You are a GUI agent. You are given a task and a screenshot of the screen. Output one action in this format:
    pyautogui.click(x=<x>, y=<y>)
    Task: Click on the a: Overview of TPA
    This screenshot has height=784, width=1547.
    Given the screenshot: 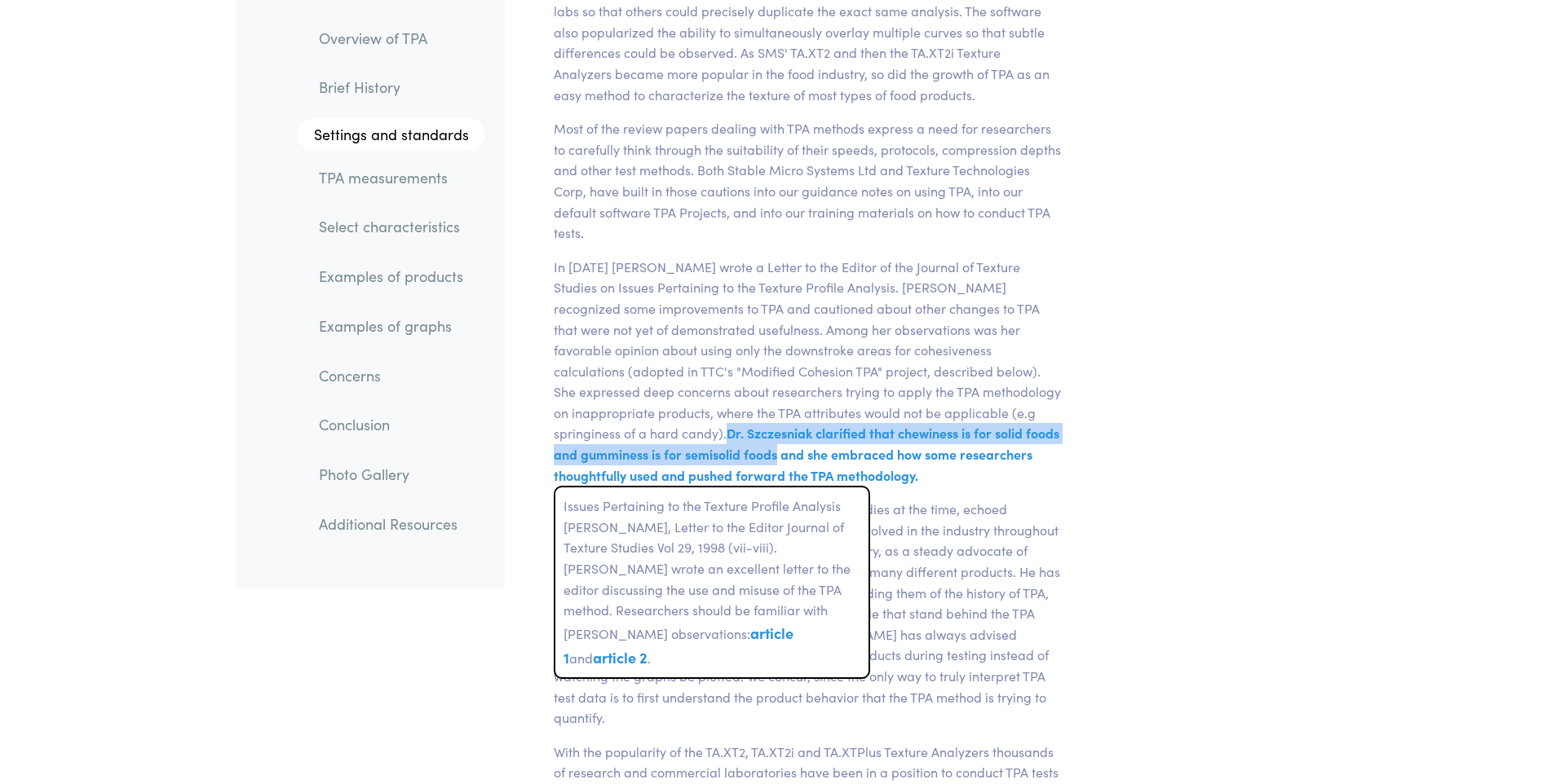 What is the action you would take?
    pyautogui.click(x=395, y=39)
    